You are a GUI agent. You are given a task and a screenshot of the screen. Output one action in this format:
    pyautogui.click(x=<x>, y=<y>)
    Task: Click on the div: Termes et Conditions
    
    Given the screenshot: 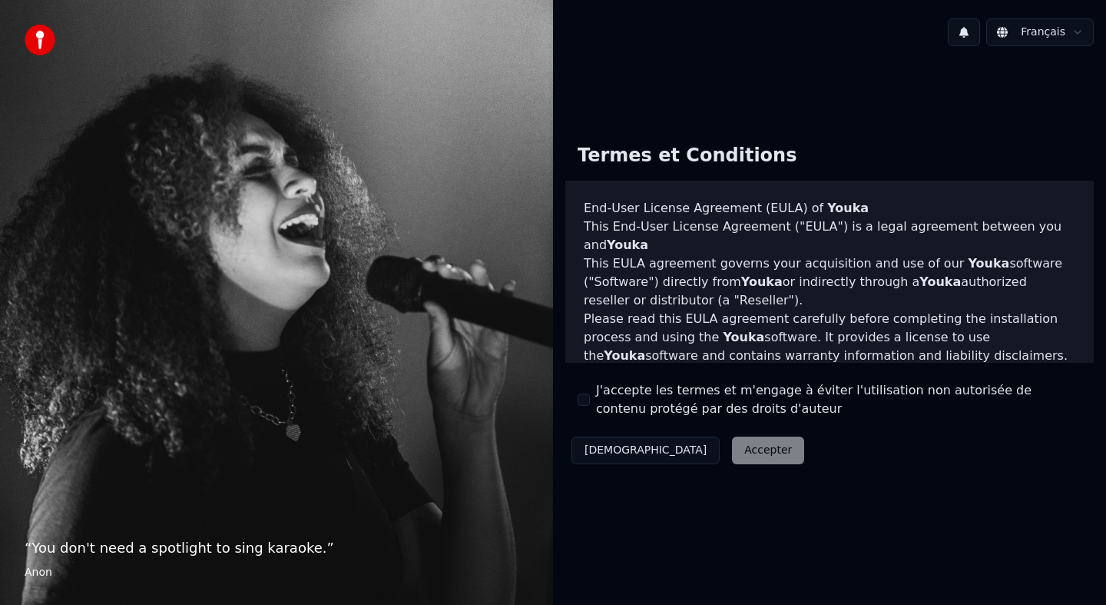 What is the action you would take?
    pyautogui.click(x=687, y=156)
    